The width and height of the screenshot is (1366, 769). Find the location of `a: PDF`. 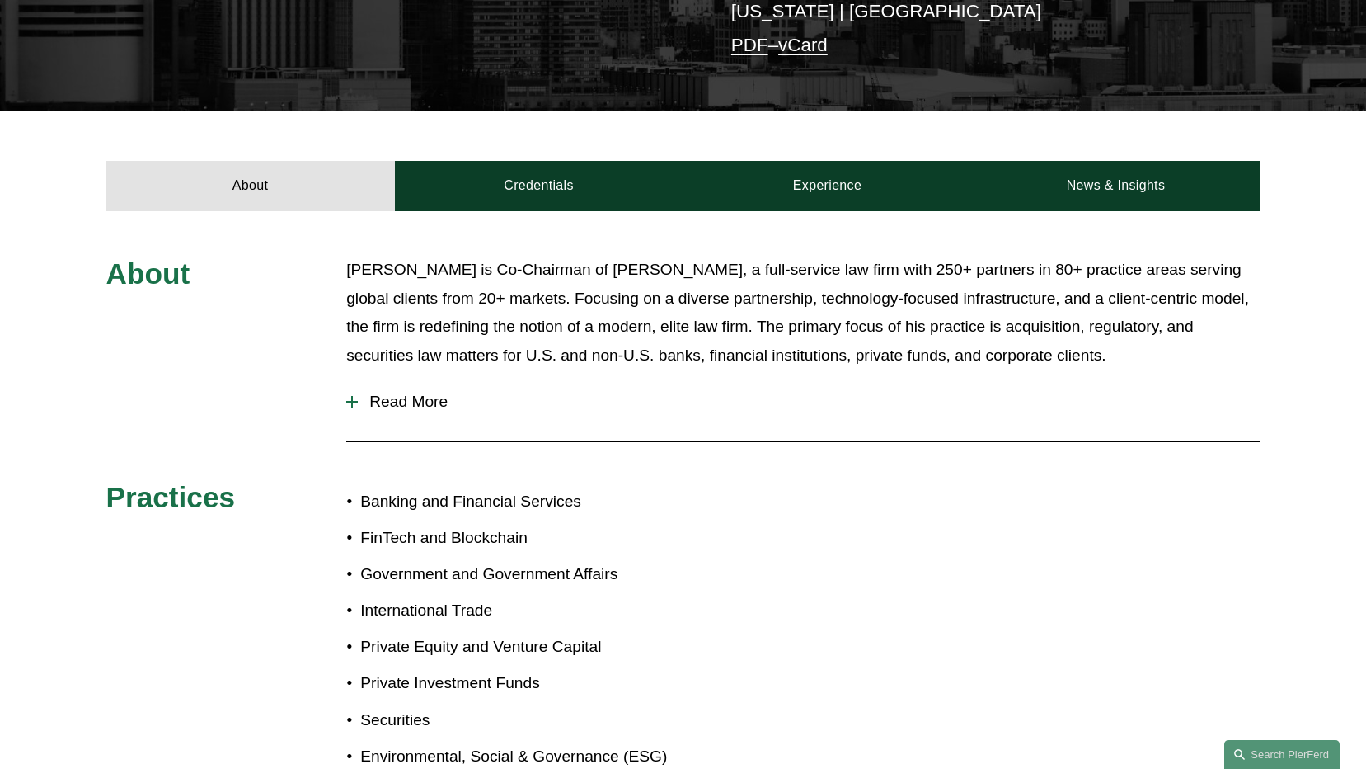

a: PDF is located at coordinates (750, 45).